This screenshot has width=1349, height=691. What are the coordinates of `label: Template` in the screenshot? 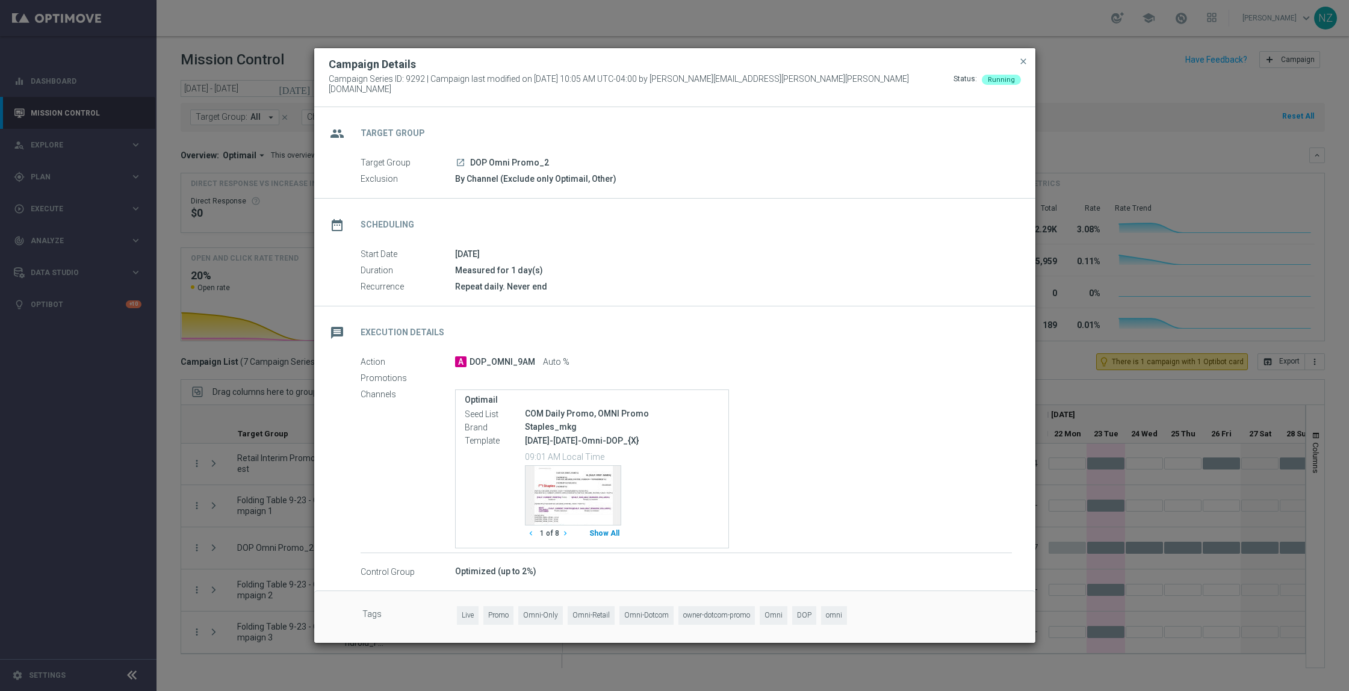 It's located at (495, 441).